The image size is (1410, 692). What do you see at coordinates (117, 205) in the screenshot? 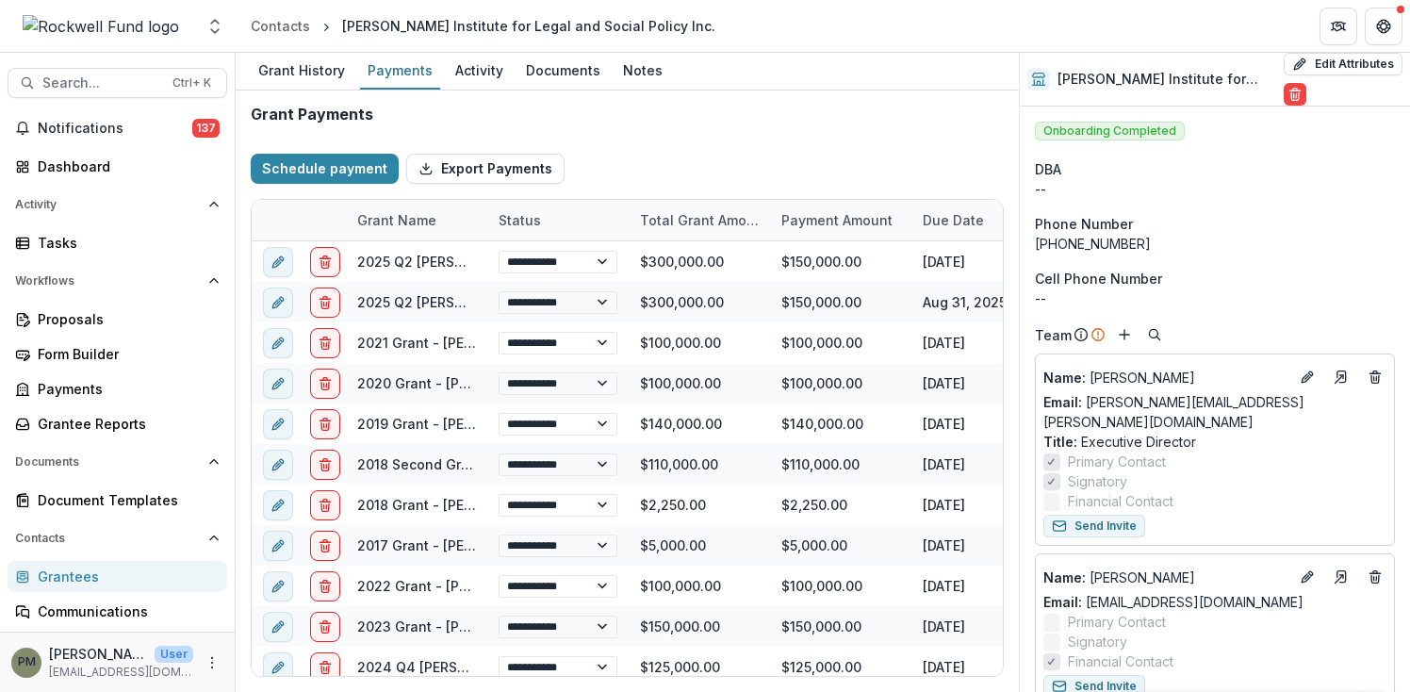
I see `button: Open Activity` at bounding box center [117, 205].